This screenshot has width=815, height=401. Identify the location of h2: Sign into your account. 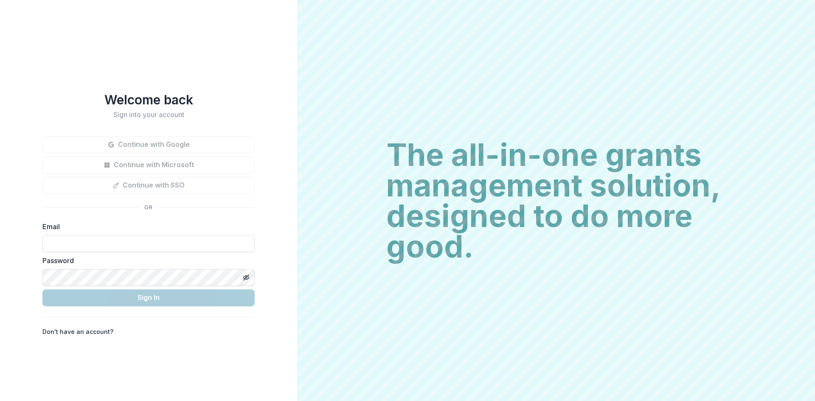
(149, 115).